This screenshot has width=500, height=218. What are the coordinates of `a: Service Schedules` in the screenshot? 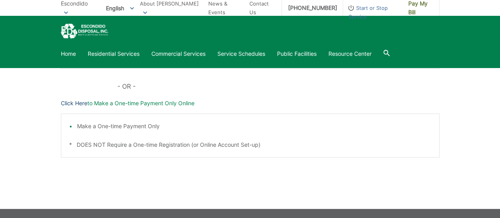 It's located at (241, 54).